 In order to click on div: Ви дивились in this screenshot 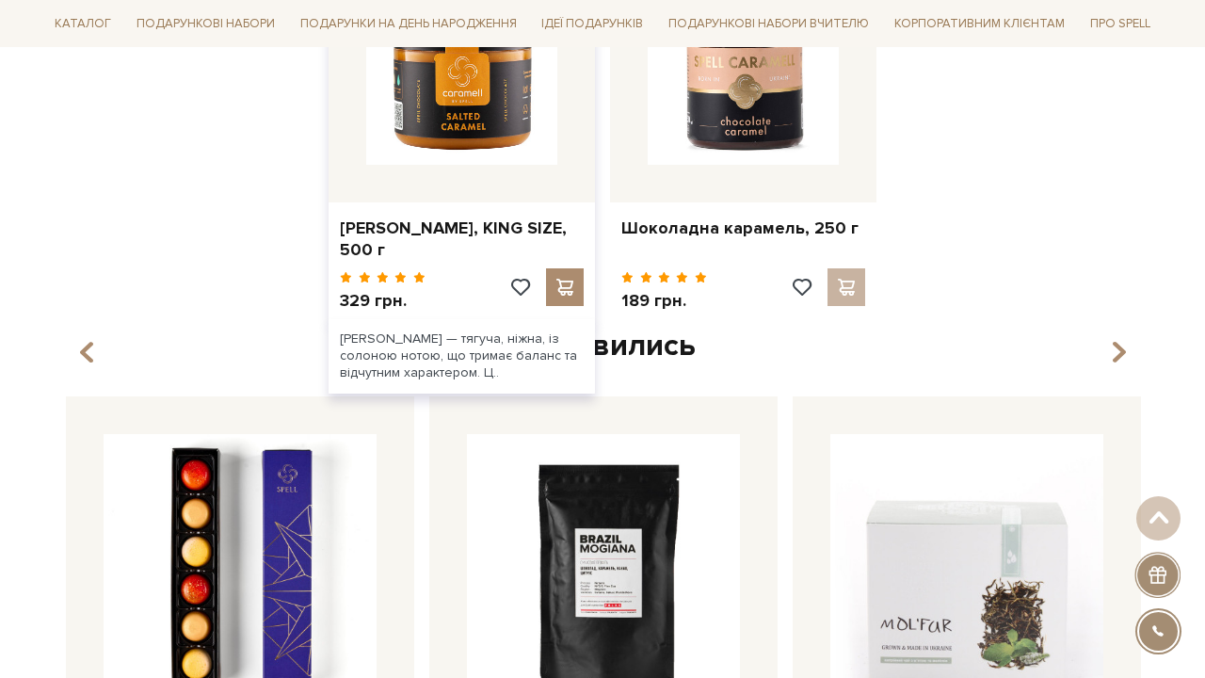, I will do `click(603, 347)`.